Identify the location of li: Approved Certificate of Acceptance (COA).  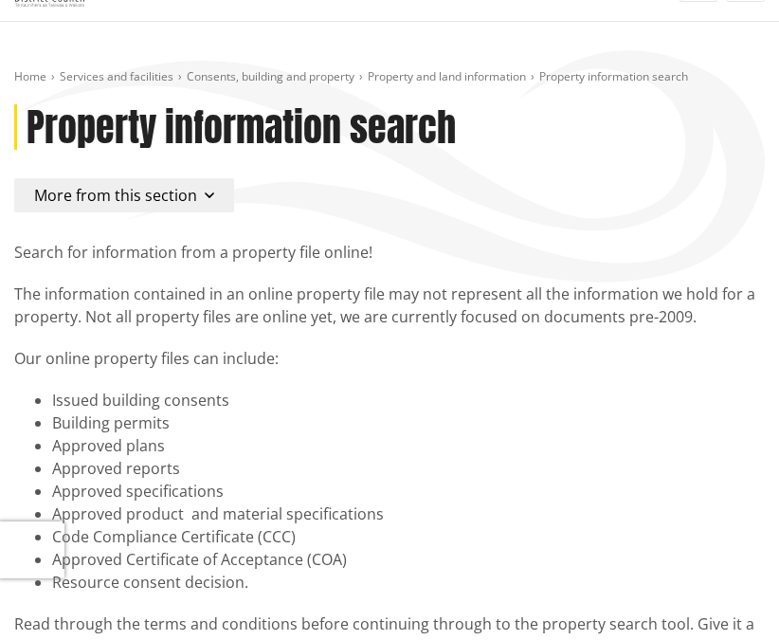
(408, 559).